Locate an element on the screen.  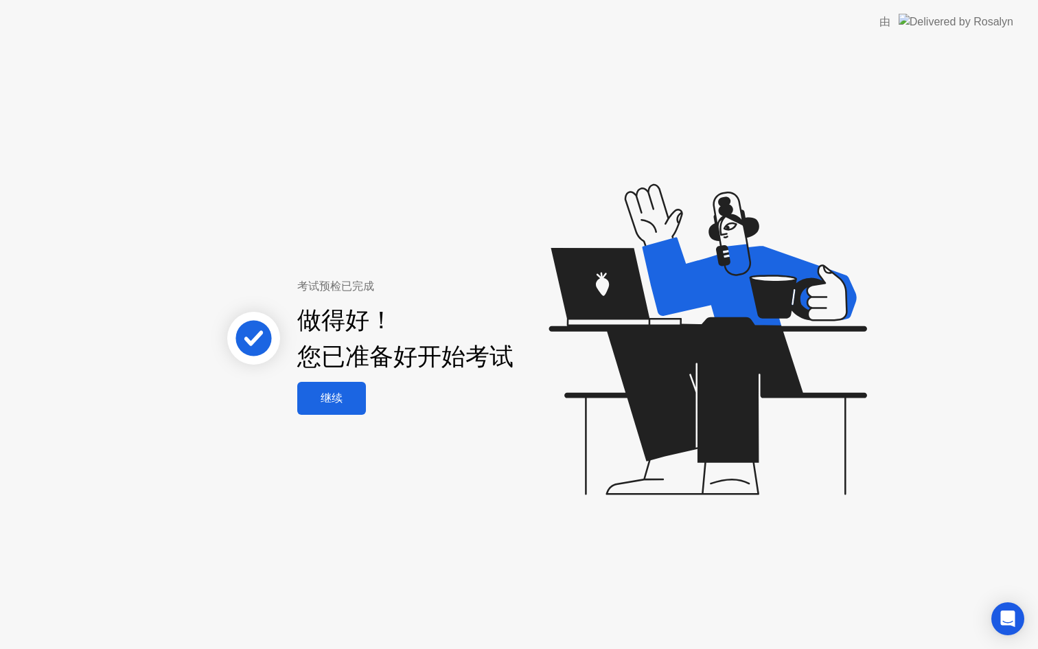
div: 由 is located at coordinates (885, 22).